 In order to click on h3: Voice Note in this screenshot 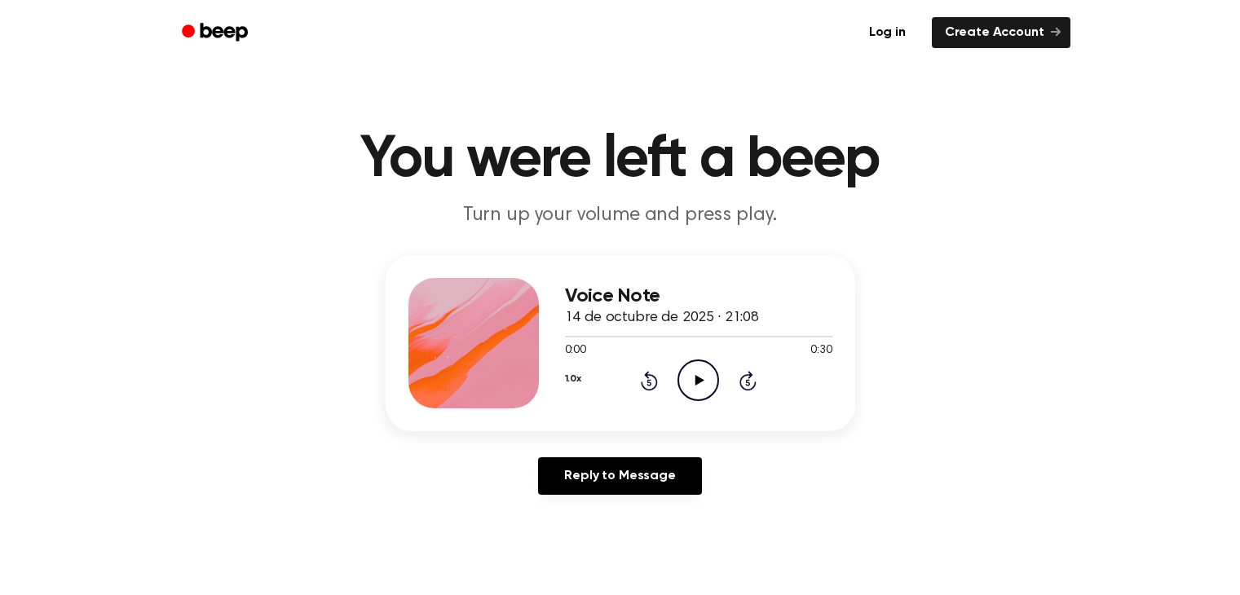, I will do `click(699, 296)`.